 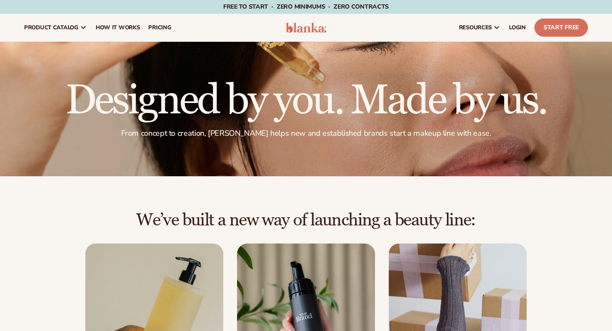 What do you see at coordinates (306, 6) in the screenshot?
I see `span: Free to start · ZERO minimums · ZERO contracts` at bounding box center [306, 6].